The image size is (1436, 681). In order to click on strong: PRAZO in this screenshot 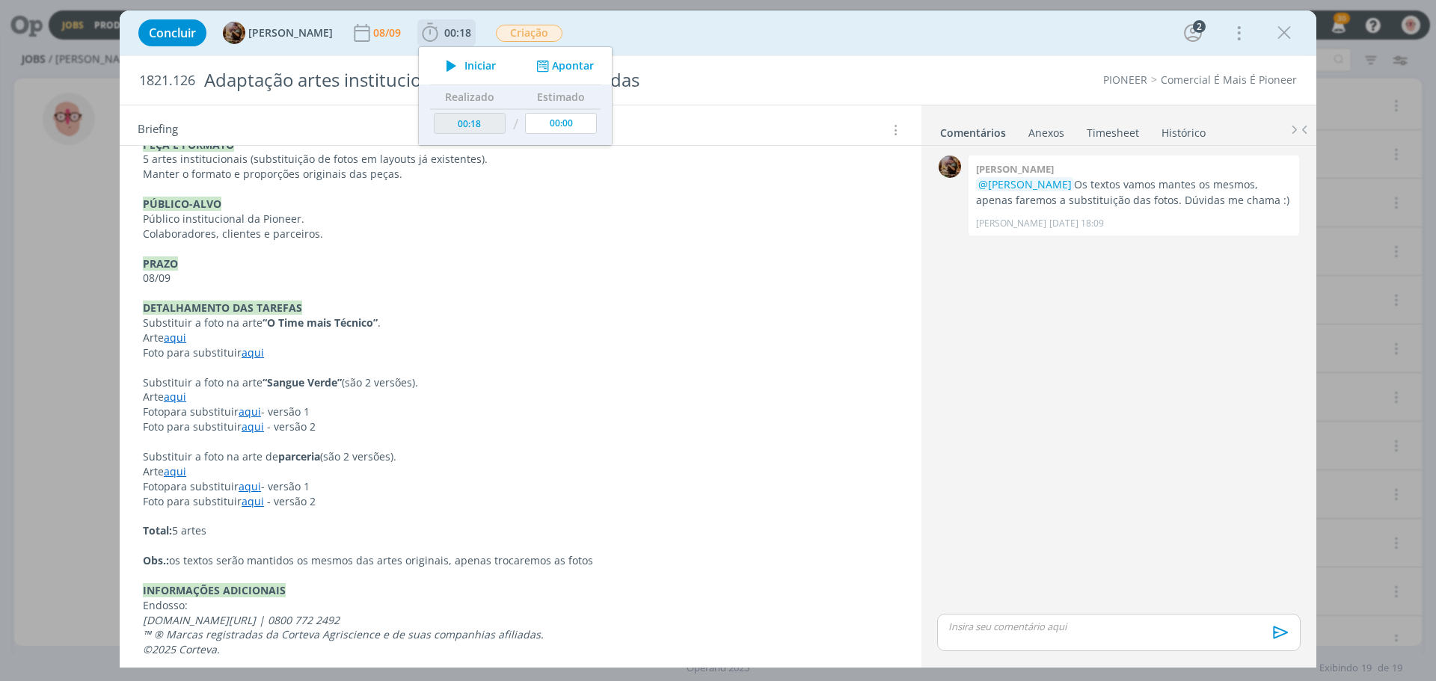, I will do `click(160, 263)`.